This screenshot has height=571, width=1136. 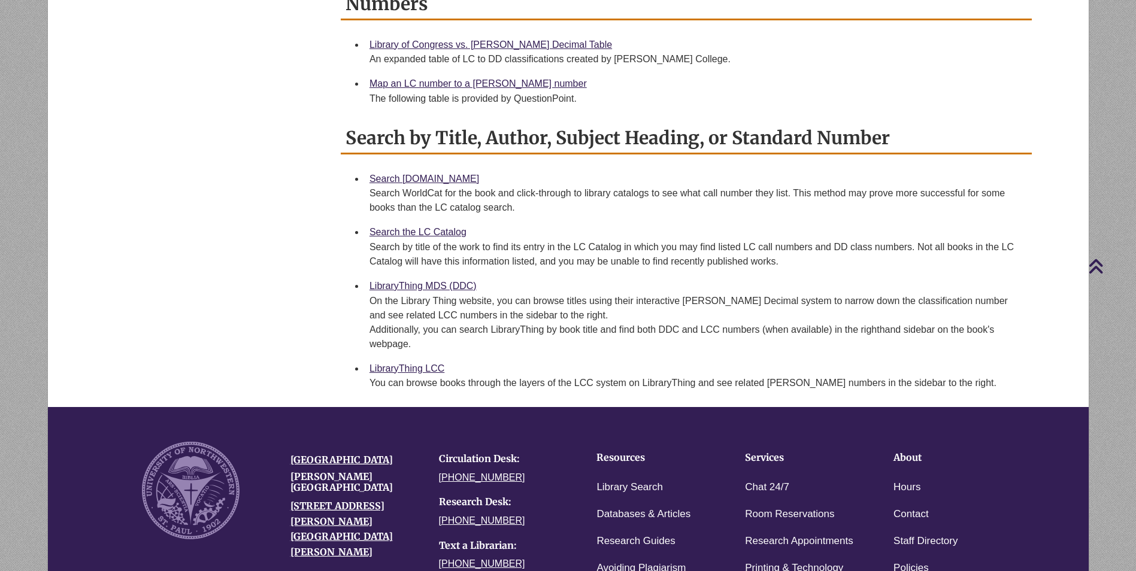 I want to click on h4: Resources, so click(x=652, y=458).